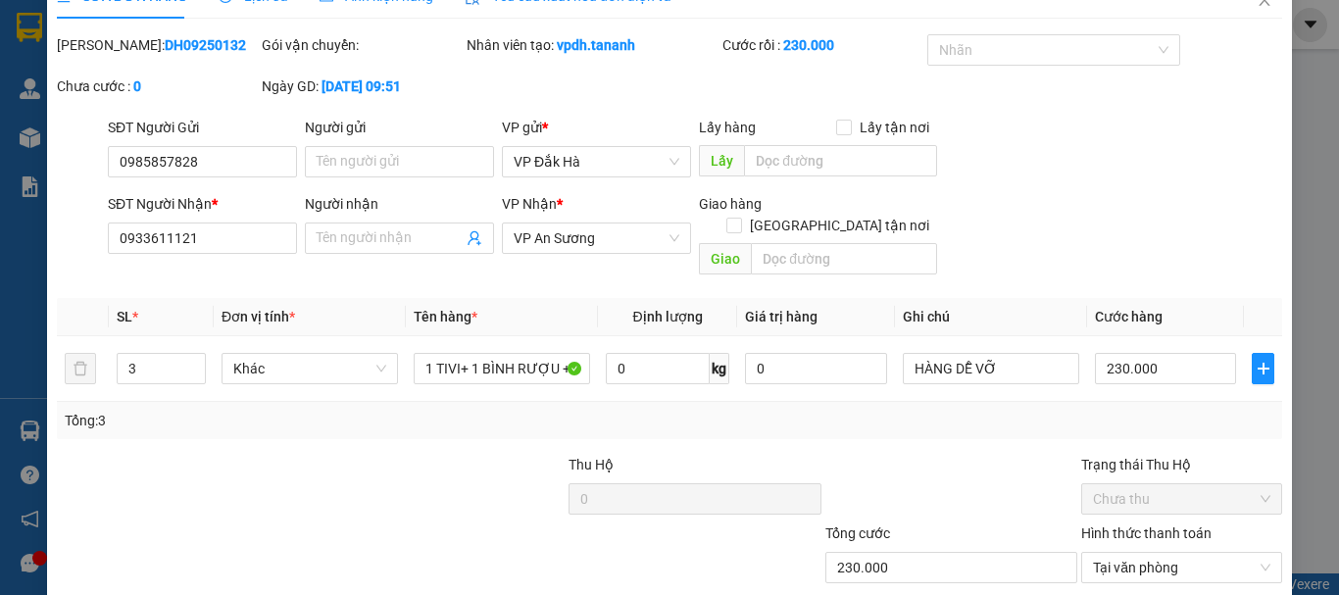 The height and width of the screenshot is (595, 1339). Describe the element at coordinates (809, 45) in the screenshot. I see `b: 230.000` at that location.